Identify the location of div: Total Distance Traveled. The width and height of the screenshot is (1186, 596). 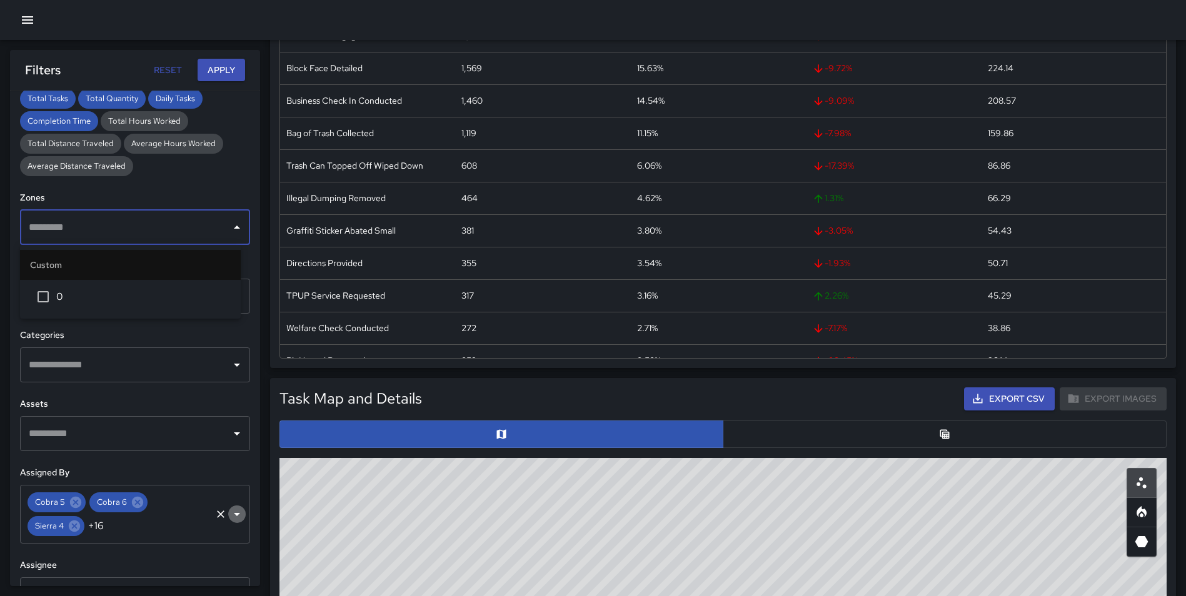
(71, 144).